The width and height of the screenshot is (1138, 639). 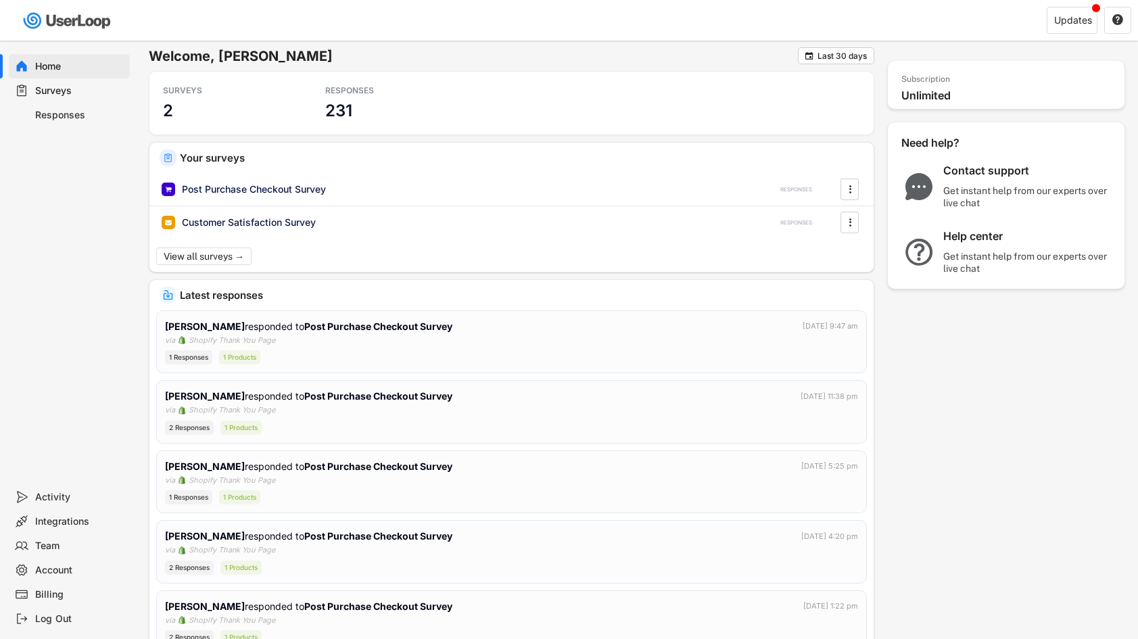 What do you see at coordinates (249, 222) in the screenshot?
I see `div: Customer Satisfaction Survey` at bounding box center [249, 222].